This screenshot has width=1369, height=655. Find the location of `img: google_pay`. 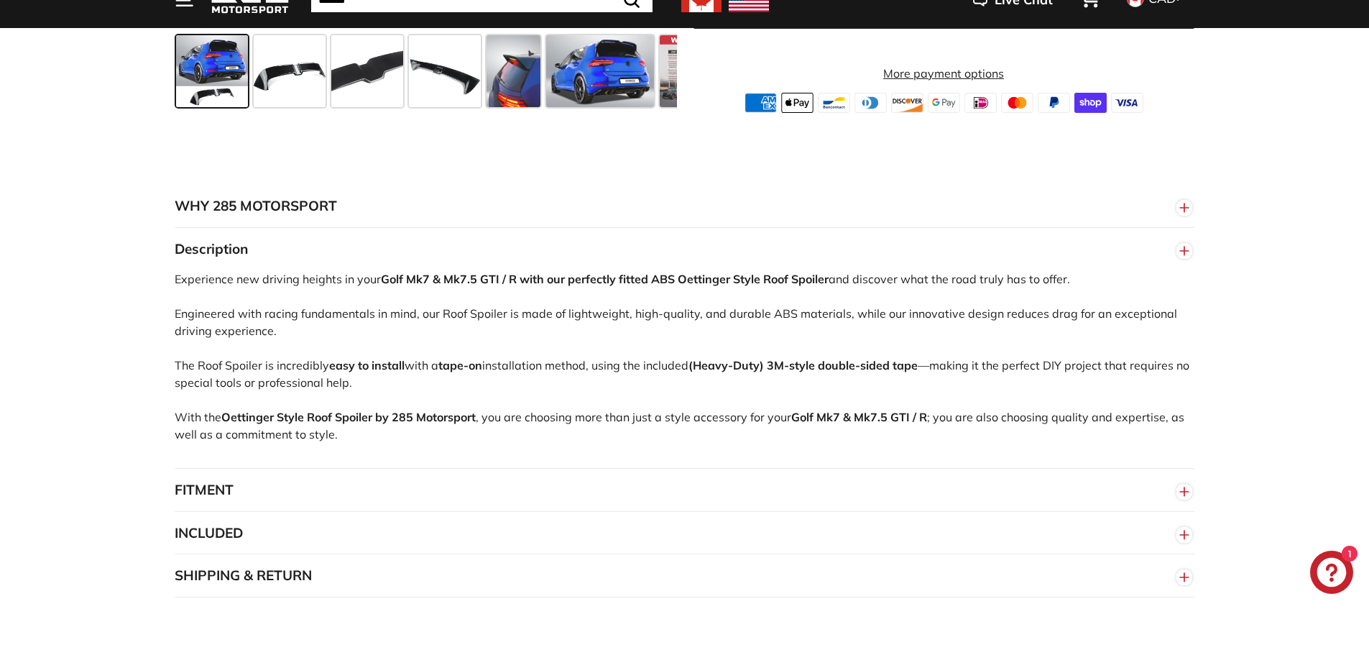

img: google_pay is located at coordinates (943, 103).